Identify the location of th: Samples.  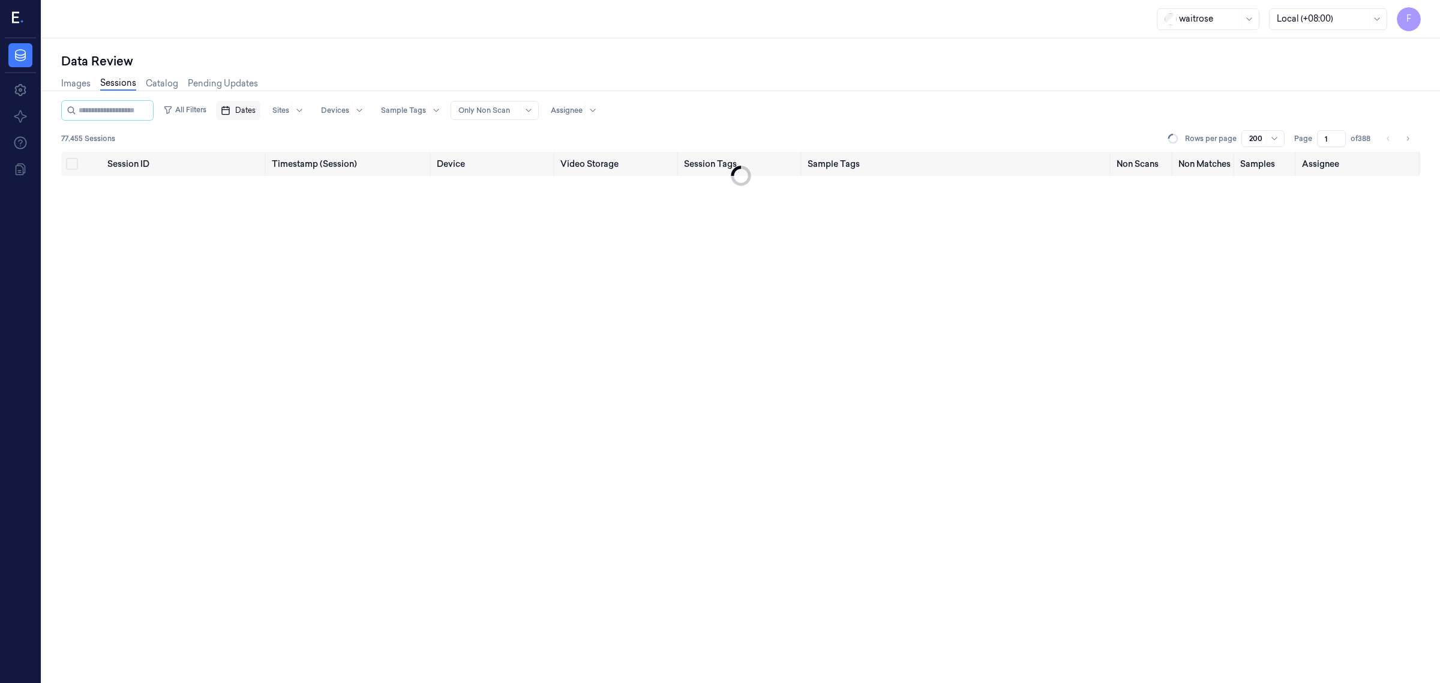
(1266, 164).